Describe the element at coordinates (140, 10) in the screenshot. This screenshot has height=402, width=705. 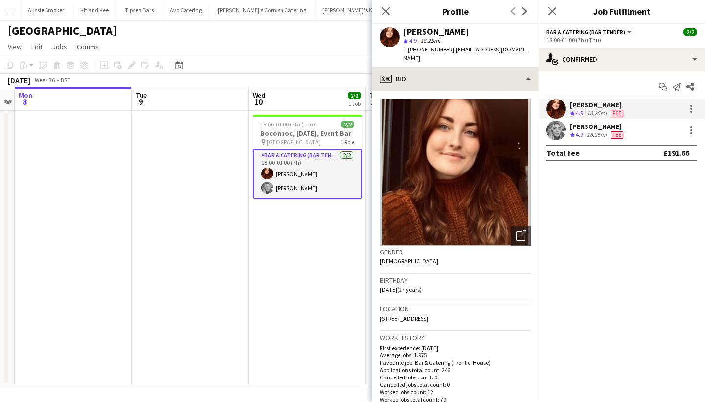
I see `button: Tipsea Bars` at that location.